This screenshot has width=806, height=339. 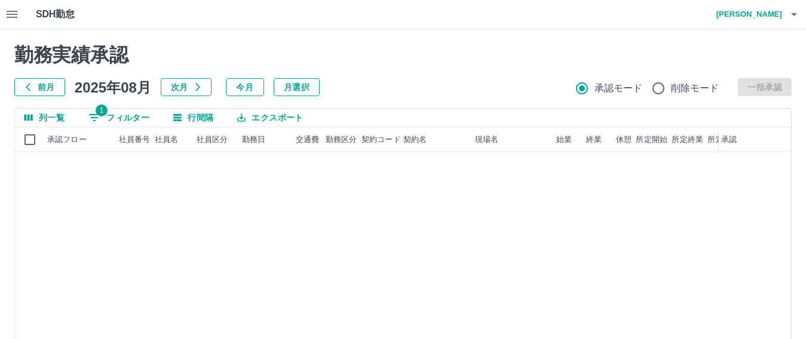 I want to click on button: 月選択, so click(x=296, y=87).